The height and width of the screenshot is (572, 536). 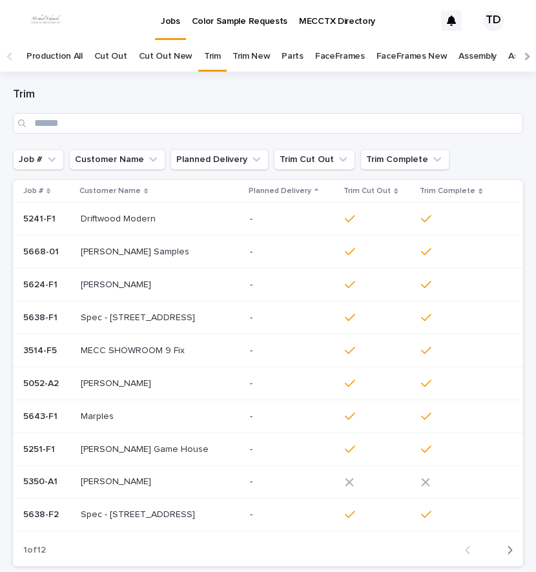 What do you see at coordinates (42, 250) in the screenshot?
I see `p: 5668-01` at bounding box center [42, 250].